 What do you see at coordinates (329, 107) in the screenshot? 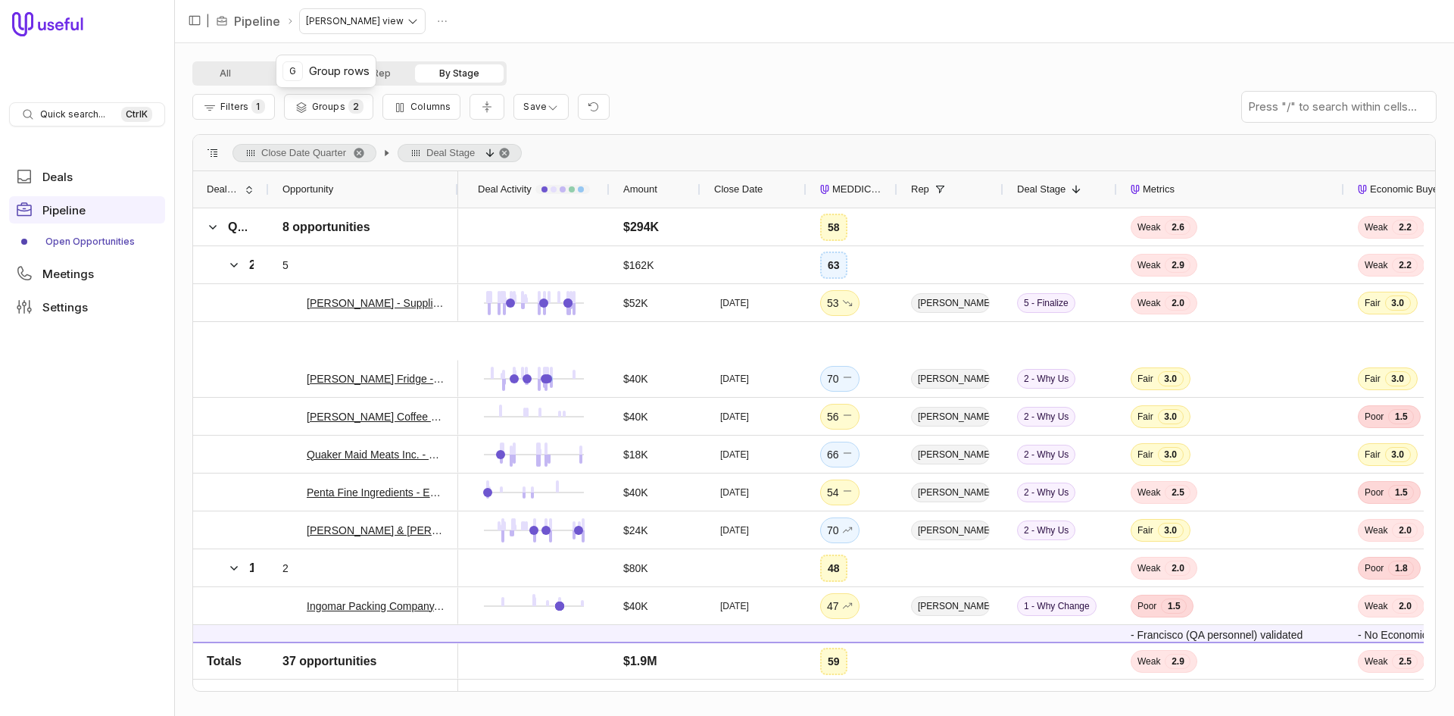
I see `button: Group Pipeline` at bounding box center [329, 107].